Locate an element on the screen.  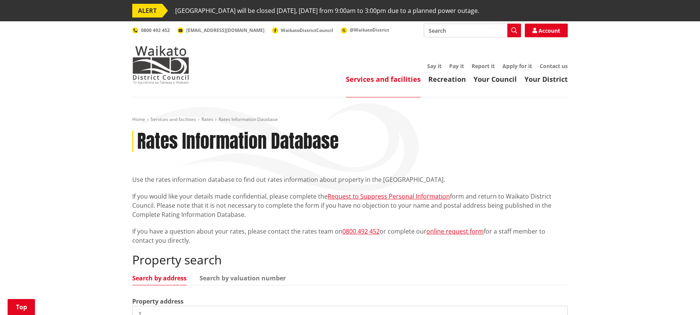
a: Pay it is located at coordinates (456, 66).